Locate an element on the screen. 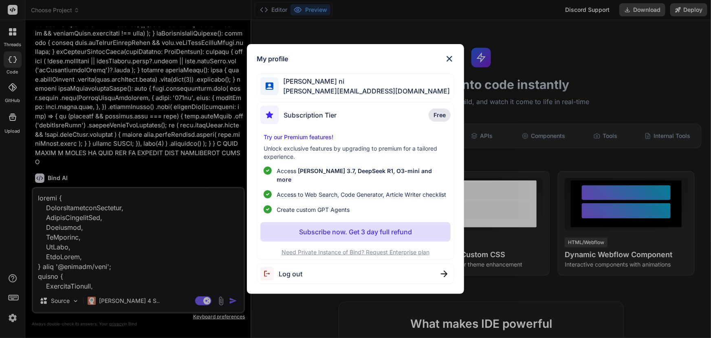  p: Unlock exclusive features by upgrading to premium for a tailored experience. is located at coordinates (356, 152).